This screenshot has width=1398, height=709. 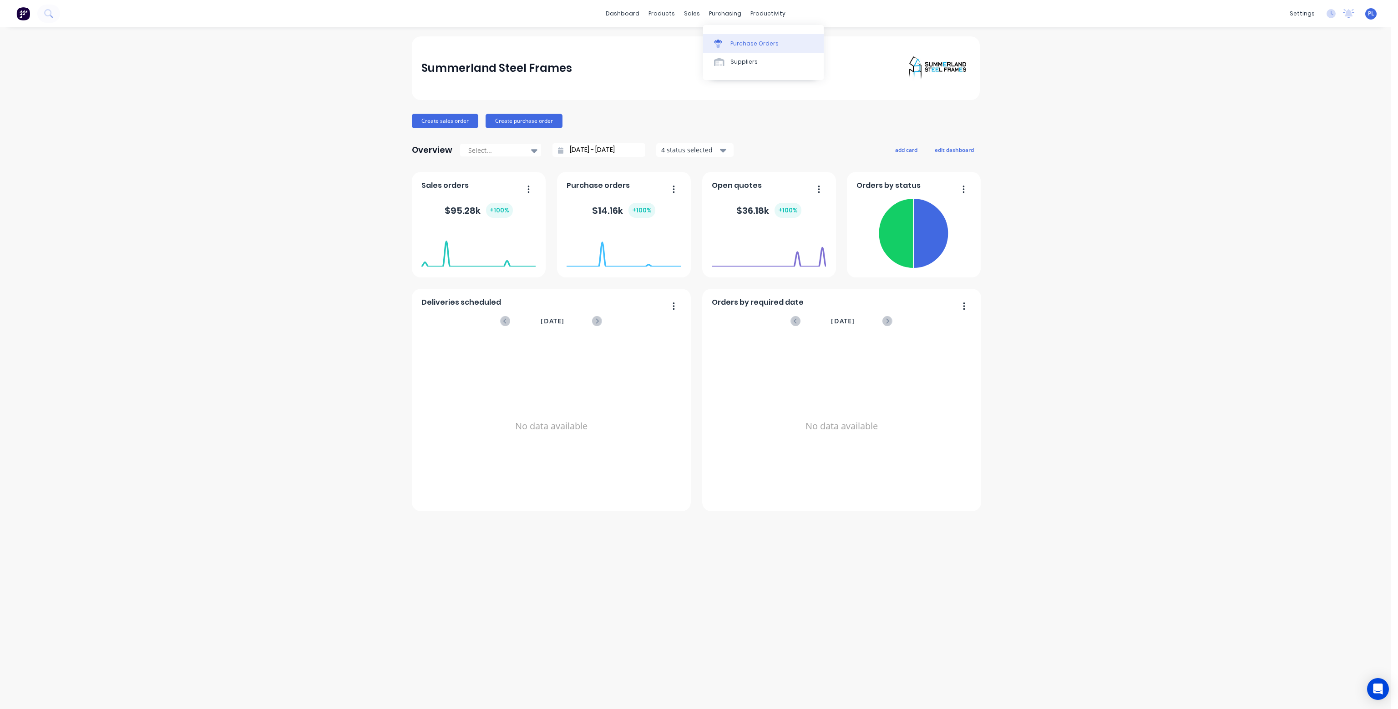 I want to click on div: $ 14.16k, so click(x=623, y=210).